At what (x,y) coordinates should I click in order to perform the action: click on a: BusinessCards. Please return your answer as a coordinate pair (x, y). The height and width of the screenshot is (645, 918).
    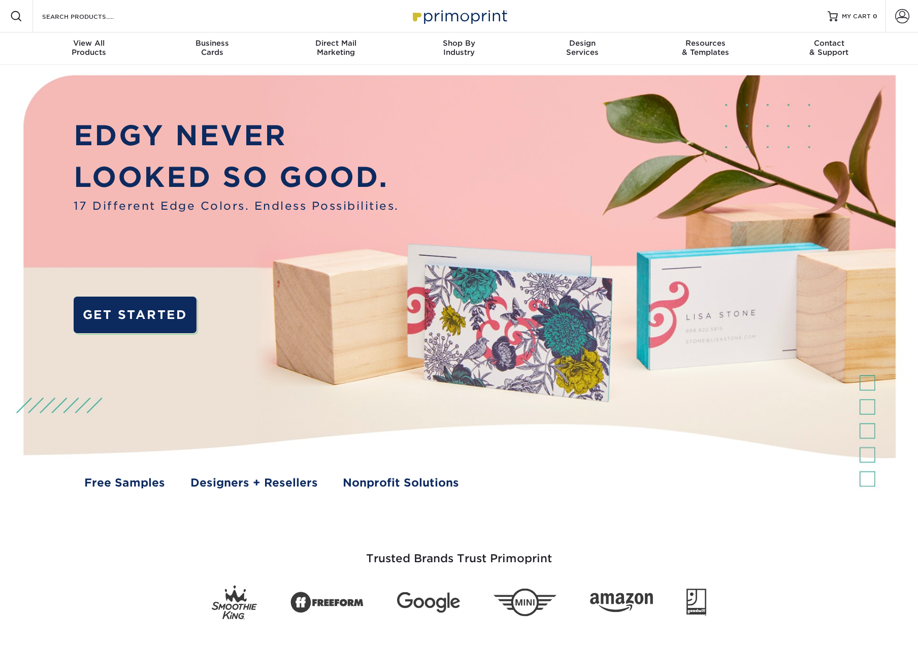
    Looking at the image, I should click on (212, 49).